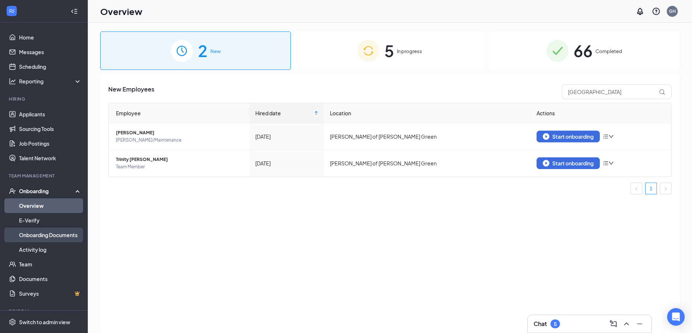 Image resolution: width=692 pixels, height=333 pixels. Describe the element at coordinates (609, 51) in the screenshot. I see `span: Completed` at that location.